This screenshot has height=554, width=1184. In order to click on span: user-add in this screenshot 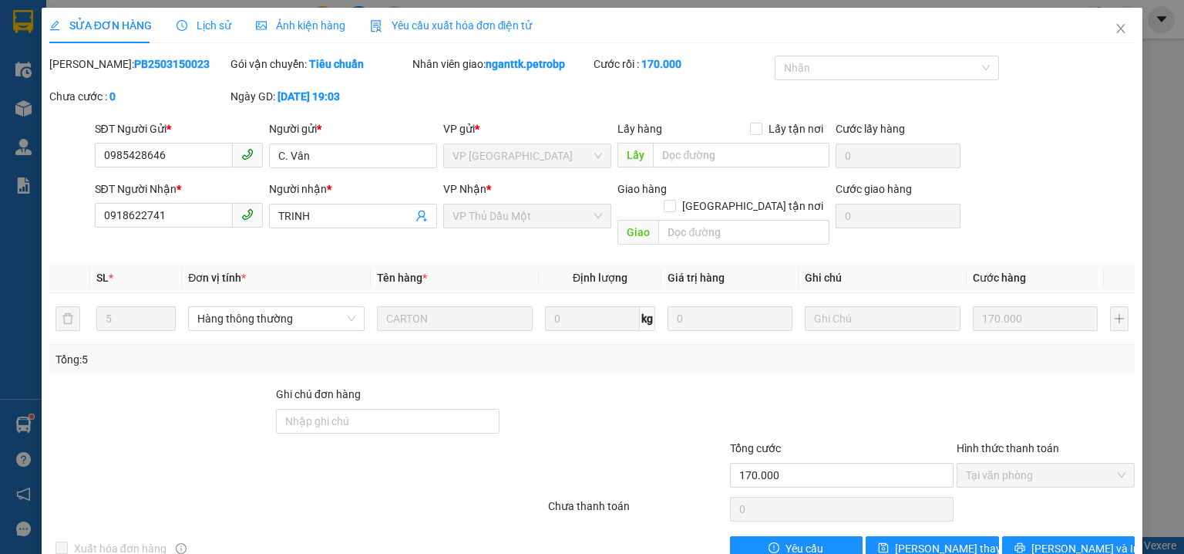, I will do `click(422, 216)`.